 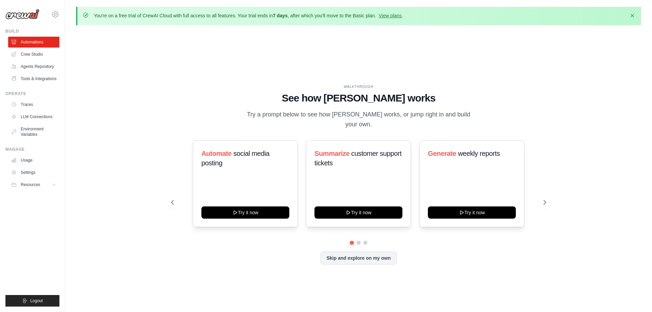 What do you see at coordinates (358, 258) in the screenshot?
I see `button: Skip and explore on my own` at bounding box center [358, 258].